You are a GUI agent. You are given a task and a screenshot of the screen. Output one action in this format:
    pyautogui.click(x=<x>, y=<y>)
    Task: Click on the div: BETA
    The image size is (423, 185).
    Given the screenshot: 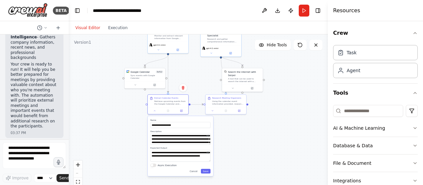 What is the action you would take?
    pyautogui.click(x=61, y=11)
    